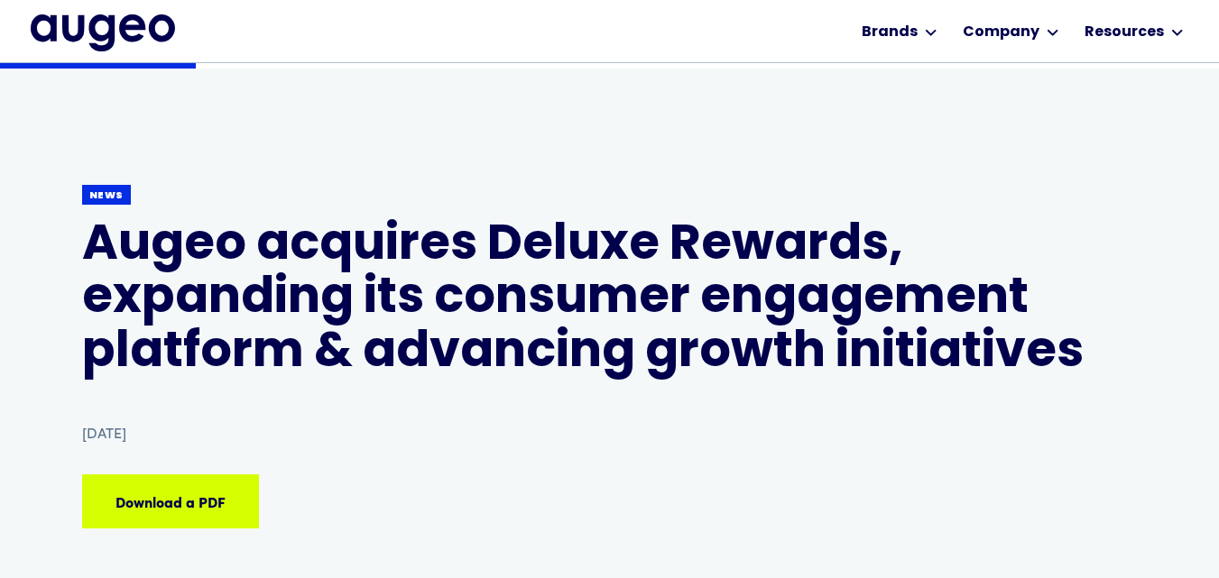 The image size is (1219, 578). What do you see at coordinates (103, 32) in the screenshot?
I see `img: Augeo's full logo in midnight blue.` at bounding box center [103, 32].